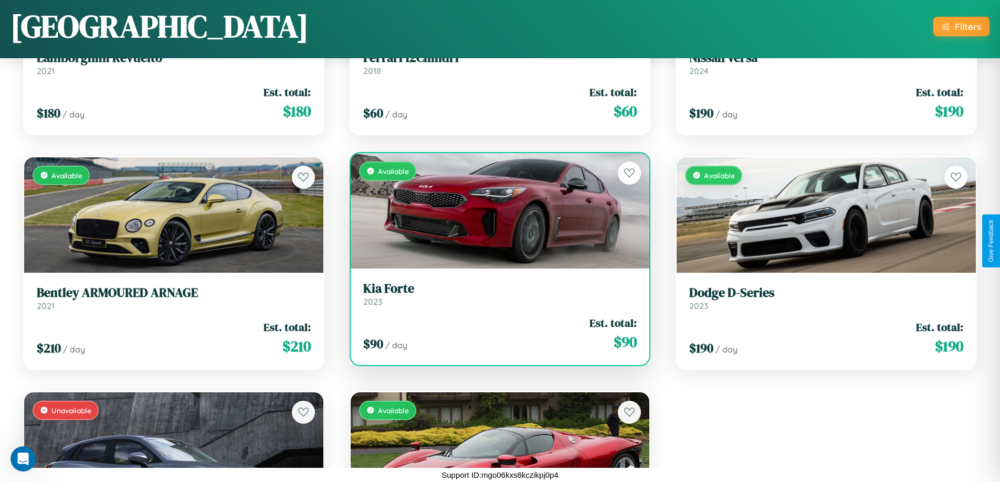 The image size is (1000, 482). I want to click on a: Dodge D-Series2023, so click(826, 298).